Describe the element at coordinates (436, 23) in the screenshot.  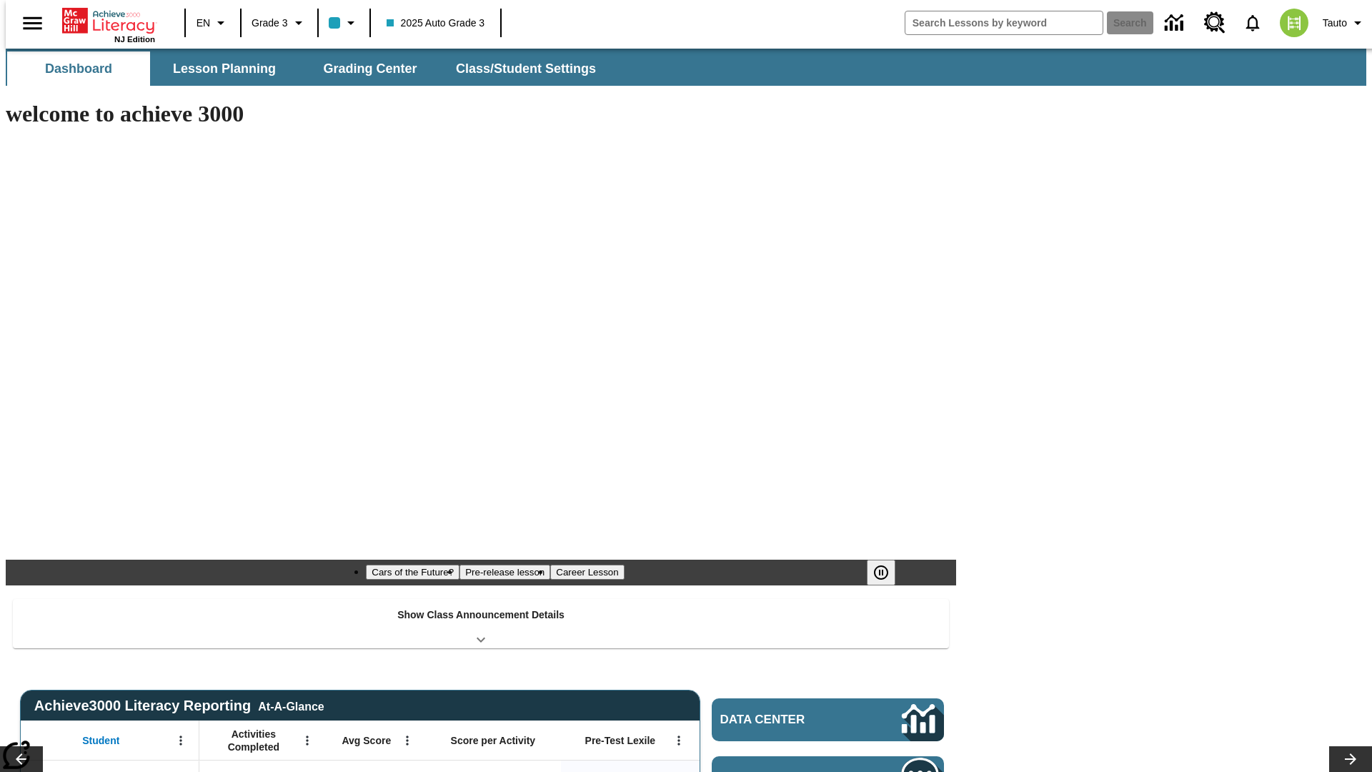
I see `span: 2025 Auto Grade 3` at that location.